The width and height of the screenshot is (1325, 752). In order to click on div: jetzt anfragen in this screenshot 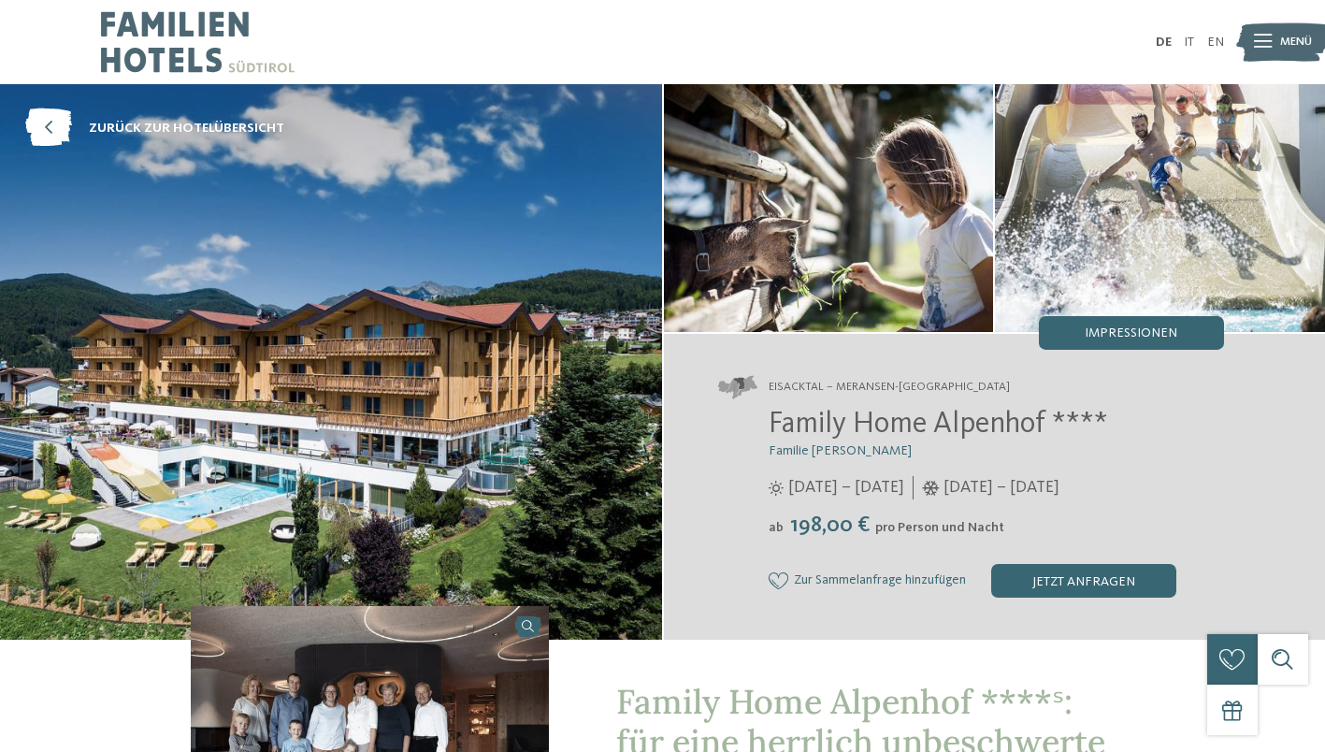, I will do `click(1084, 581)`.